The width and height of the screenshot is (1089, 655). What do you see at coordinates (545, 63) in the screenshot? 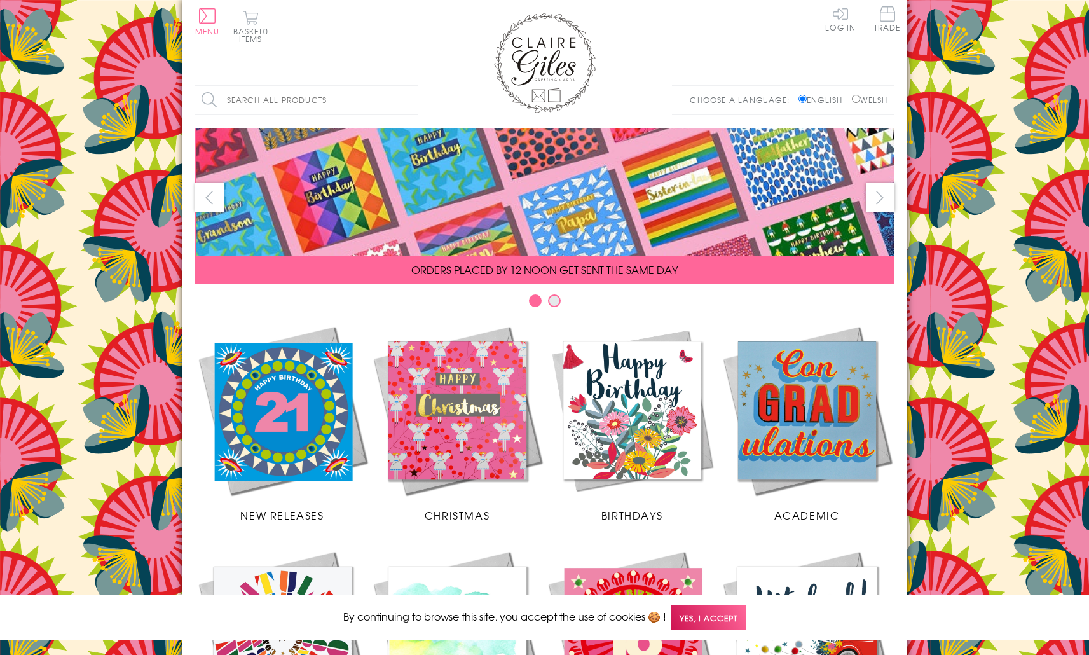
I see `img: Claire Giles Greetings Cards` at bounding box center [545, 63].